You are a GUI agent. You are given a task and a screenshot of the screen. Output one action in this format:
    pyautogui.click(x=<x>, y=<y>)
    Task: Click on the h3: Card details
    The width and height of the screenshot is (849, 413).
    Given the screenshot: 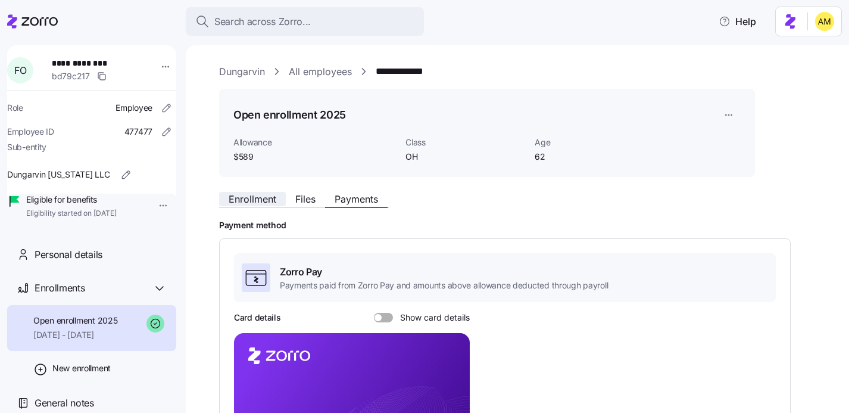 What is the action you would take?
    pyautogui.click(x=257, y=317)
    